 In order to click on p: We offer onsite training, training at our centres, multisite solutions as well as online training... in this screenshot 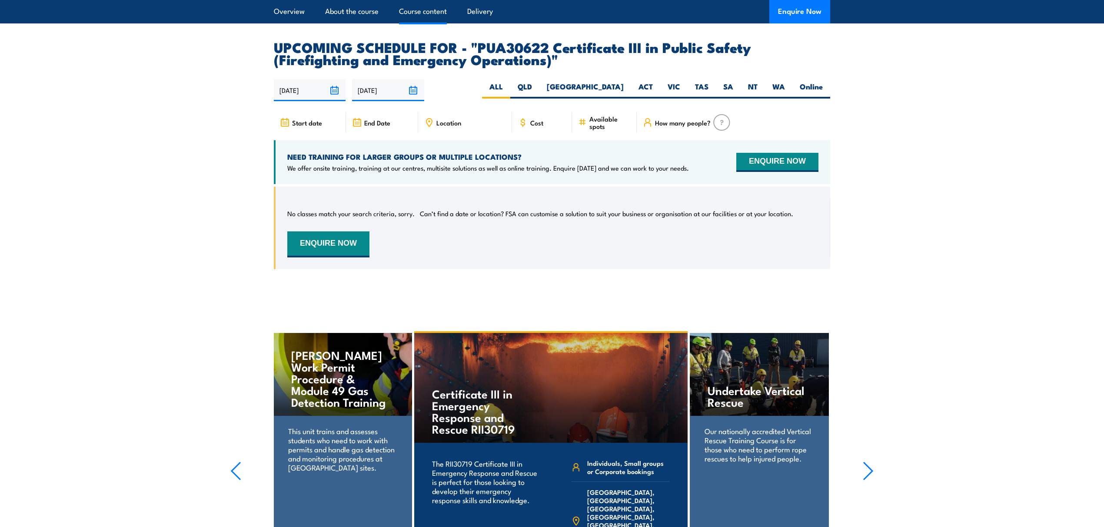, I will do `click(488, 168)`.